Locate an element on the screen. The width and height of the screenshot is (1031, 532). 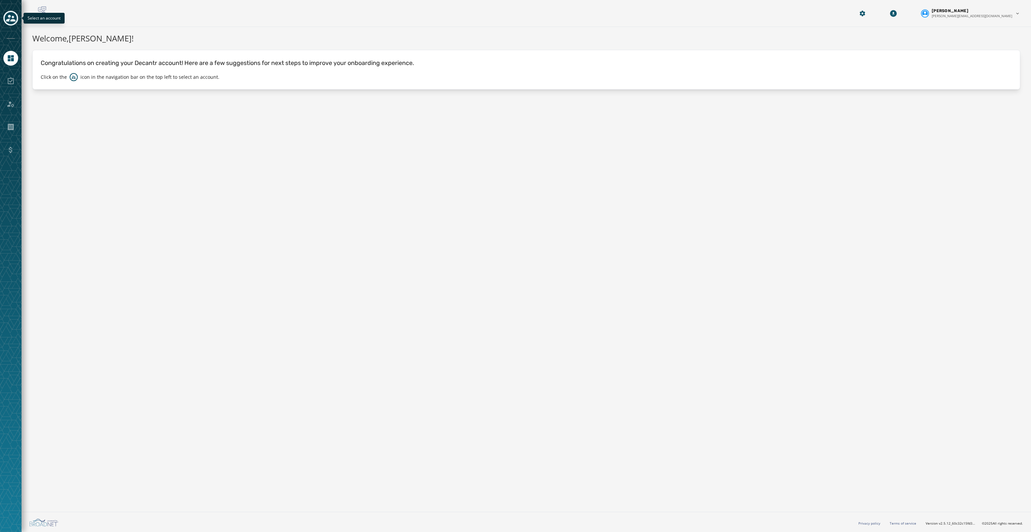
button: Download Menu is located at coordinates (893, 13).